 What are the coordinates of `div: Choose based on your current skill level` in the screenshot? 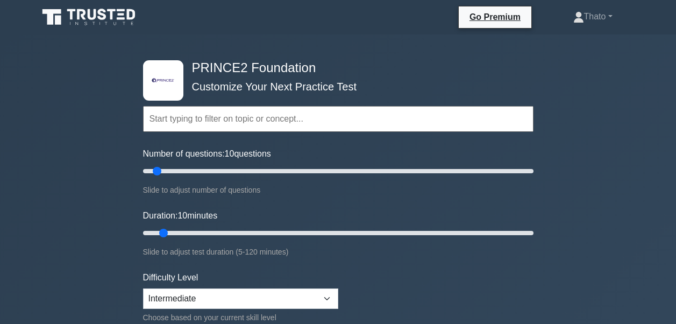 It's located at (240, 317).